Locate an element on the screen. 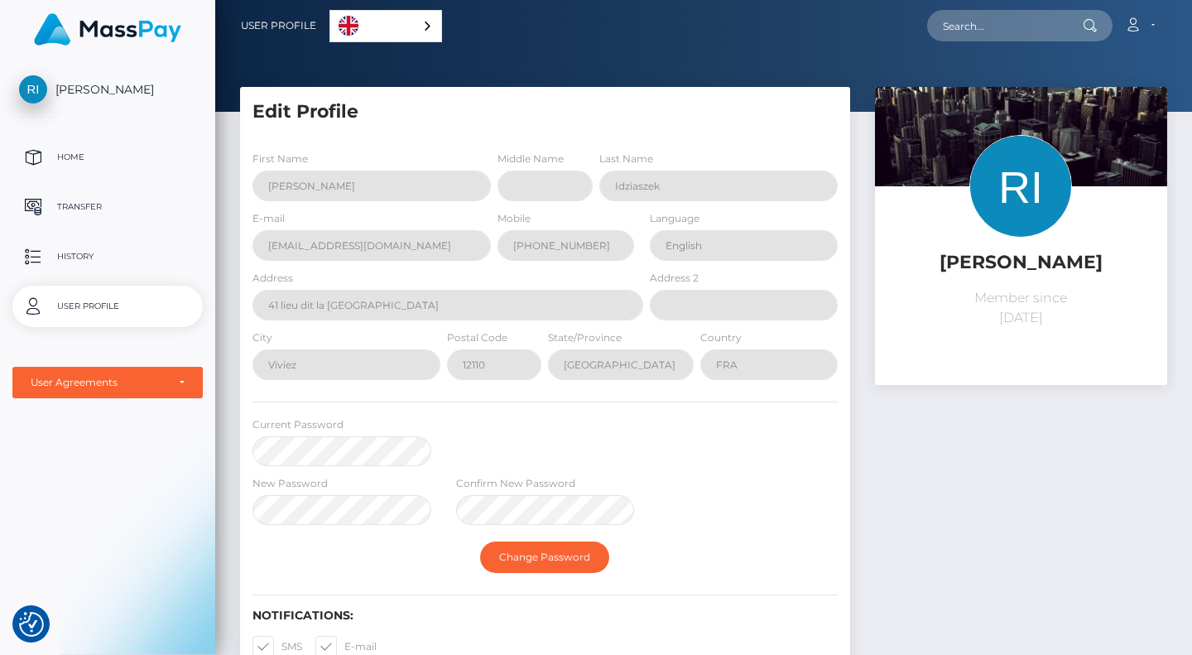 The height and width of the screenshot is (655, 1192). label: Address 2 is located at coordinates (674, 278).